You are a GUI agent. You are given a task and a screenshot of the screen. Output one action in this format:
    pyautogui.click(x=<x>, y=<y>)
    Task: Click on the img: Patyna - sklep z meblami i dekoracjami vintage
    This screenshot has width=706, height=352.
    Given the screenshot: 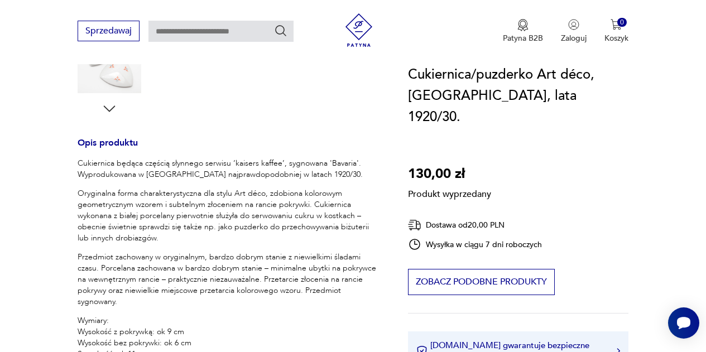 What is the action you would take?
    pyautogui.click(x=359, y=30)
    